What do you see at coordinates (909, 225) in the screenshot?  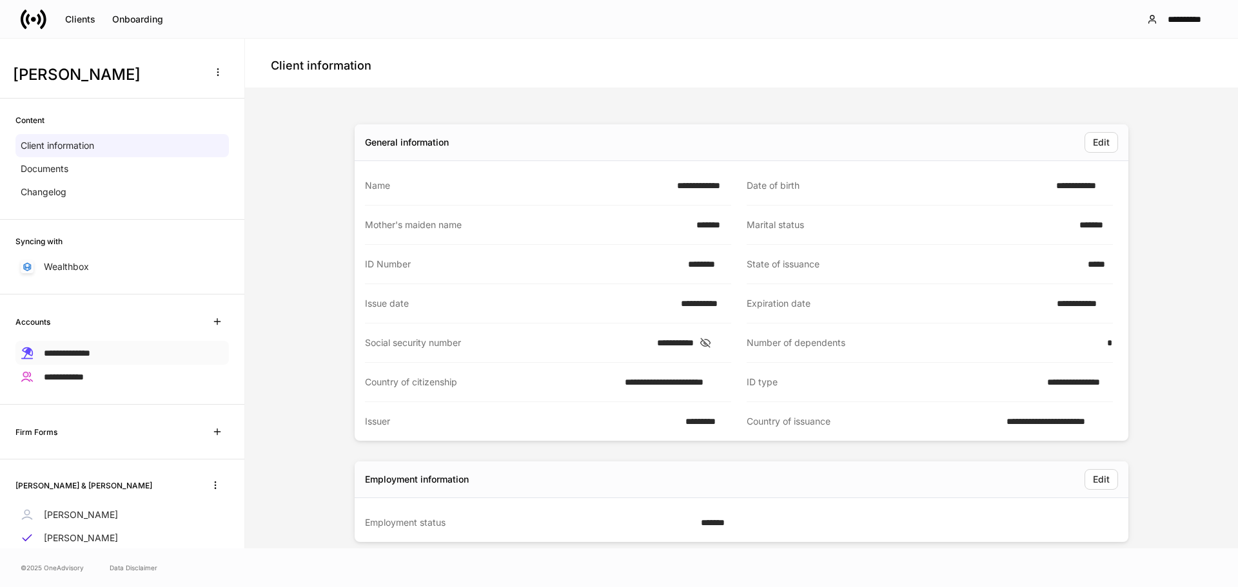 I see `div: Marital status` at bounding box center [909, 225].